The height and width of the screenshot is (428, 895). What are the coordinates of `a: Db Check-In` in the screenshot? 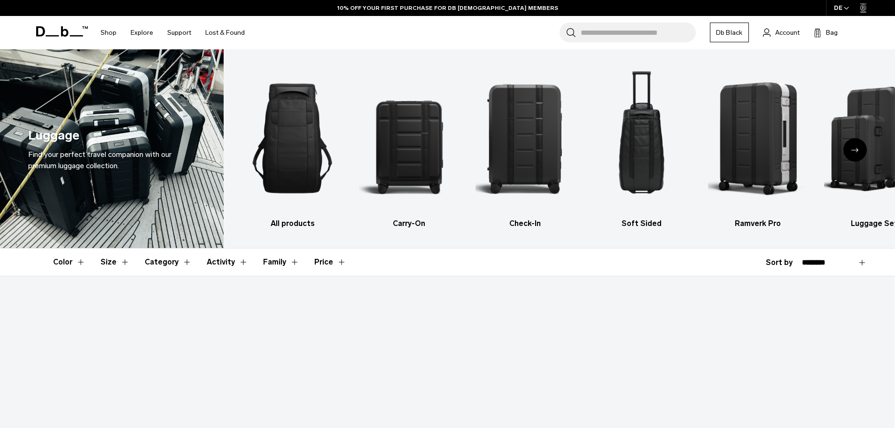 It's located at (525, 146).